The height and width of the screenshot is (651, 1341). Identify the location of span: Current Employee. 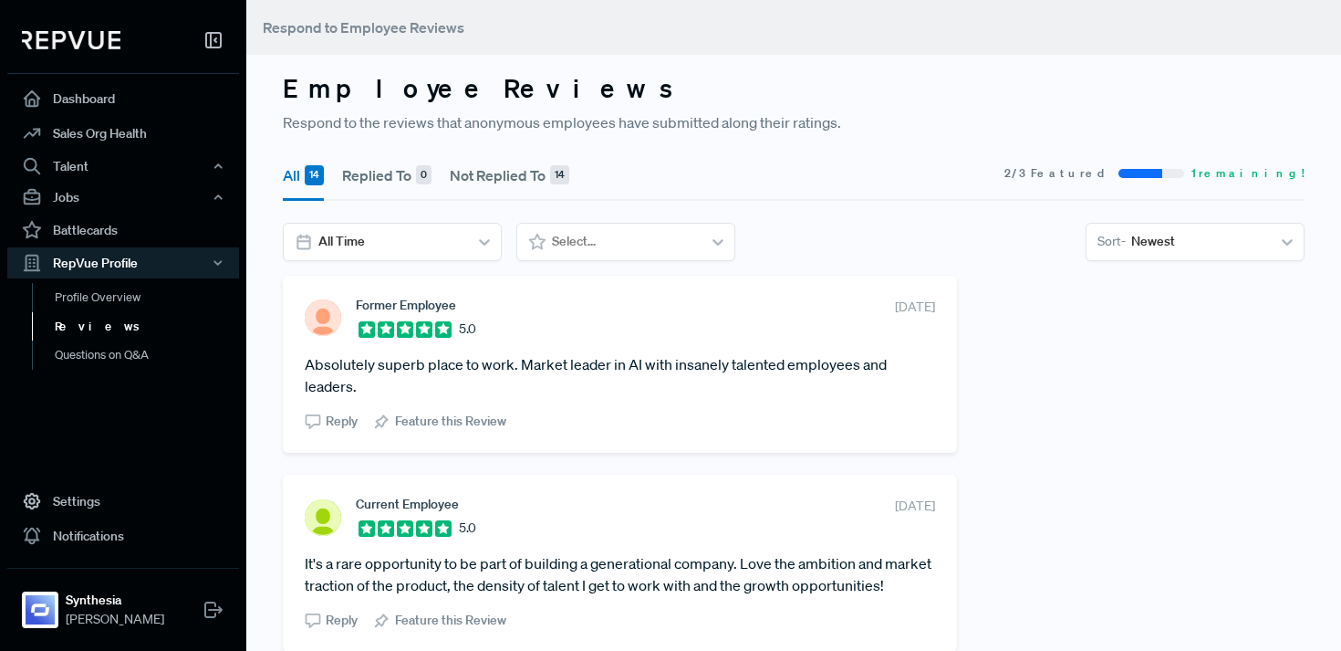
(407, 504).